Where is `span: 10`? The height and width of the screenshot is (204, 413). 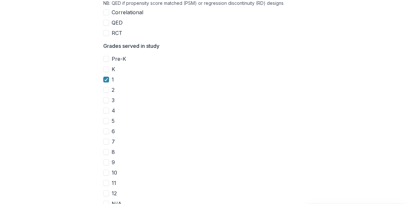 span: 10 is located at coordinates (114, 172).